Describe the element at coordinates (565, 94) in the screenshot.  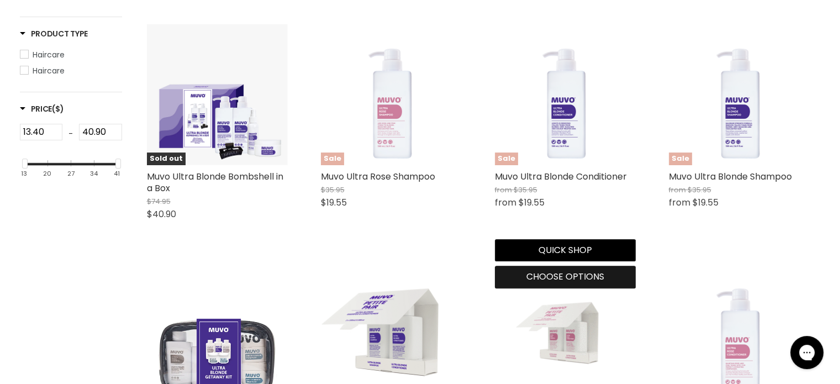
I see `a: Muvo Ultra Blonde ConditionerSale` at that location.